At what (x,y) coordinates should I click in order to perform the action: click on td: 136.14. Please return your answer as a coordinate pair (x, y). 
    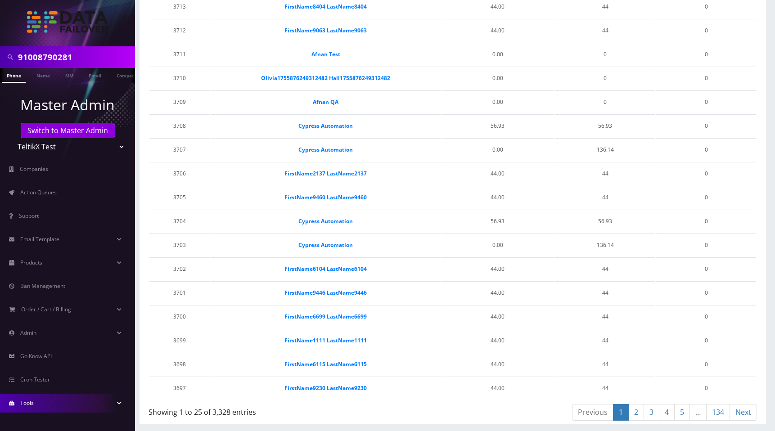
    Looking at the image, I should click on (605, 245).